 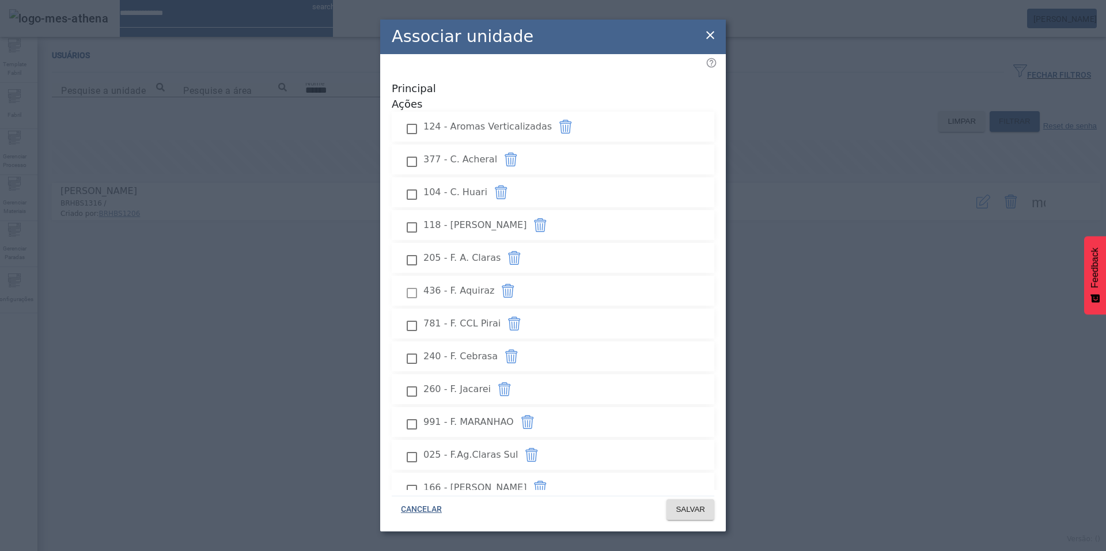 I want to click on span: CANCELAR, so click(x=421, y=510).